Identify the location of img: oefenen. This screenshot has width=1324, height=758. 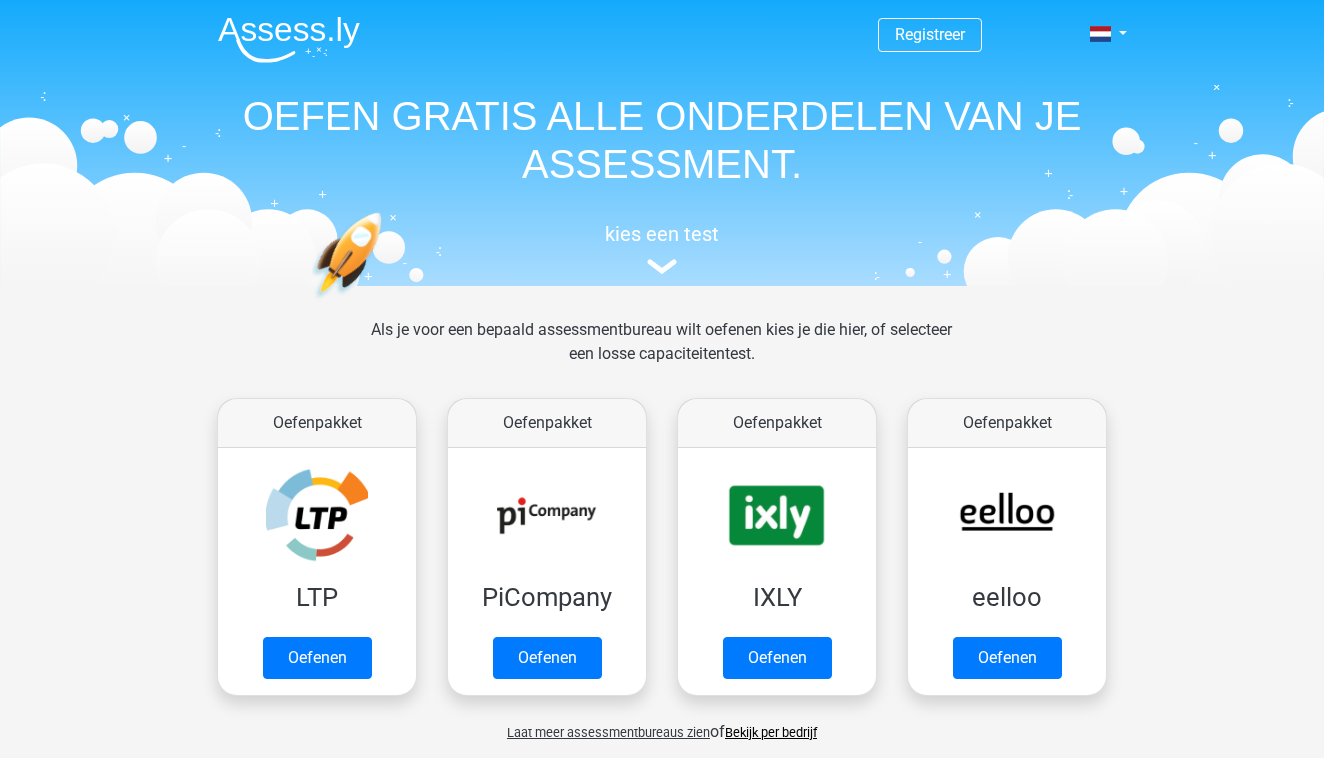
(385, 302).